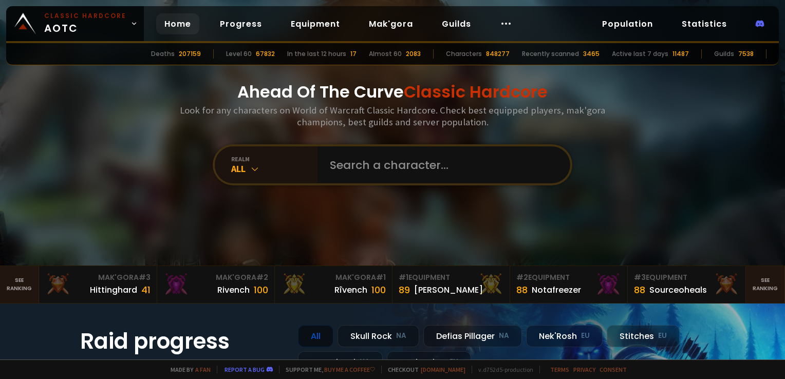 The height and width of the screenshot is (379, 785). I want to click on div: 67832, so click(265, 54).